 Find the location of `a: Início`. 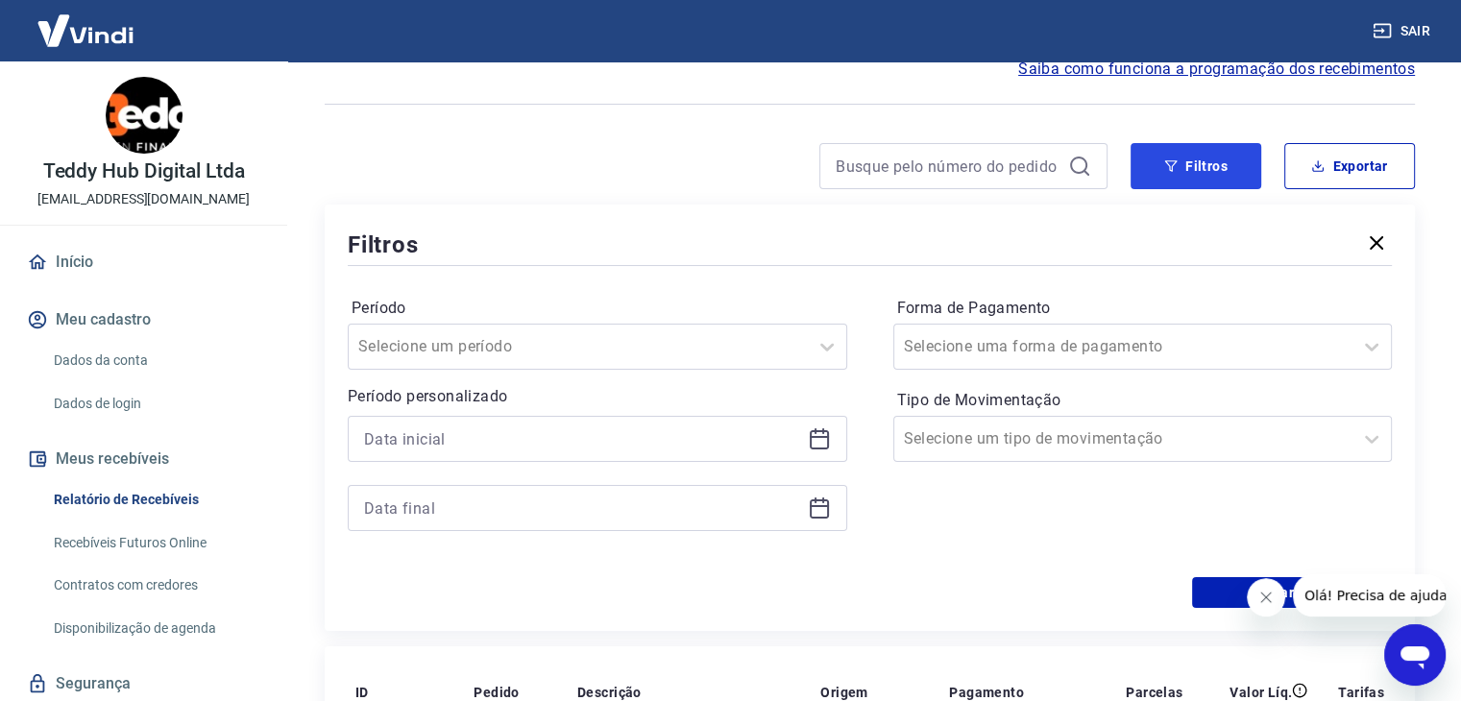

a: Início is located at coordinates (143, 262).